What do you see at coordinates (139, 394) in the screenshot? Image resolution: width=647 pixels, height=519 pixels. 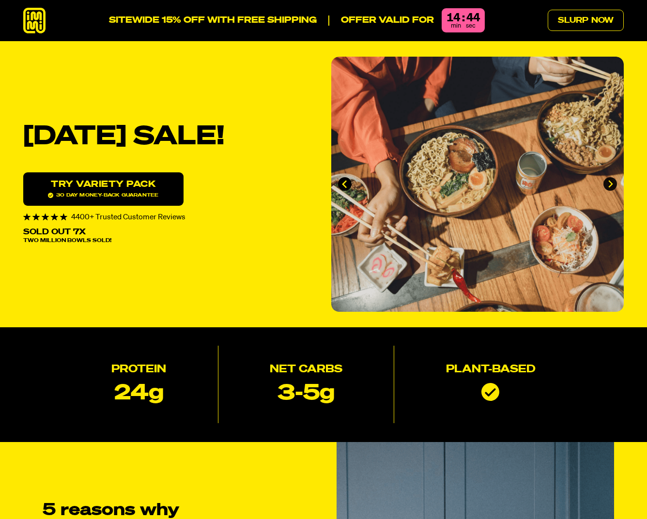 I see `p: 24g` at bounding box center [139, 394].